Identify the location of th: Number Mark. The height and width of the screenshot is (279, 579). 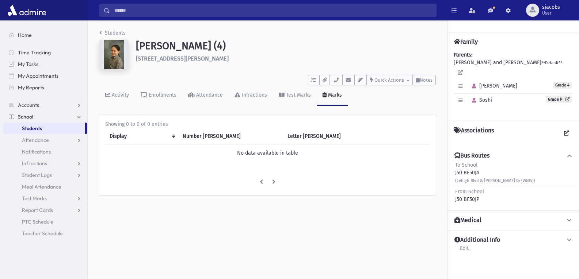
(231, 137).